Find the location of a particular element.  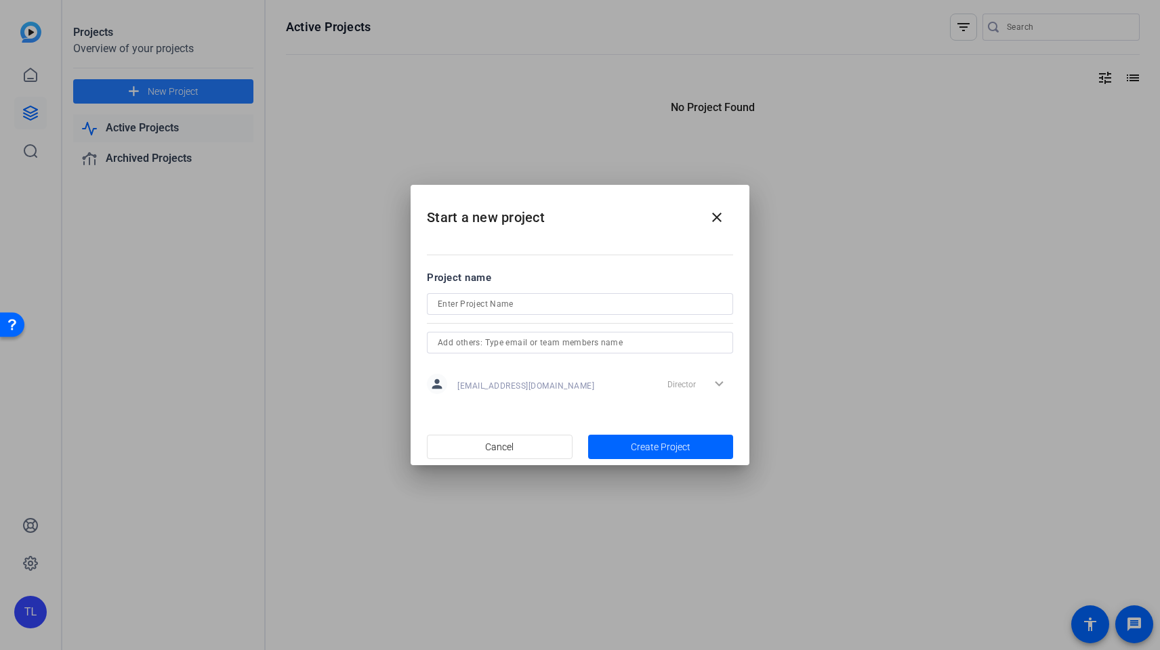

input: Enter Project Name is located at coordinates (580, 304).